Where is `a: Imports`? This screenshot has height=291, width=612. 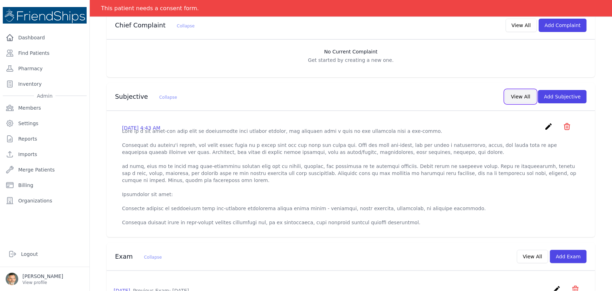
a: Imports is located at coordinates (45, 154).